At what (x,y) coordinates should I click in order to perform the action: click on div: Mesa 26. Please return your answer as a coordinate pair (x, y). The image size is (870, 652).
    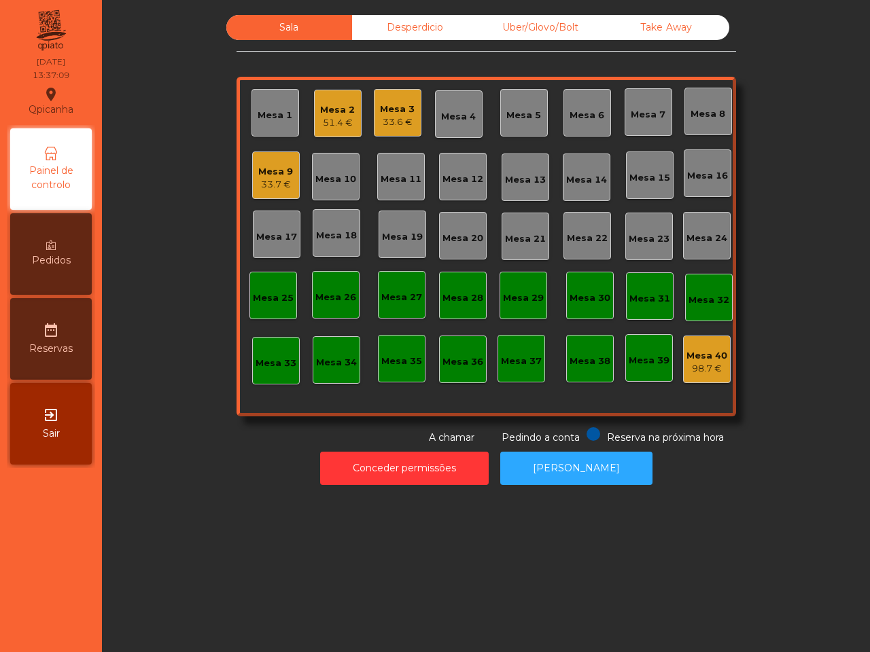
    Looking at the image, I should click on (336, 298).